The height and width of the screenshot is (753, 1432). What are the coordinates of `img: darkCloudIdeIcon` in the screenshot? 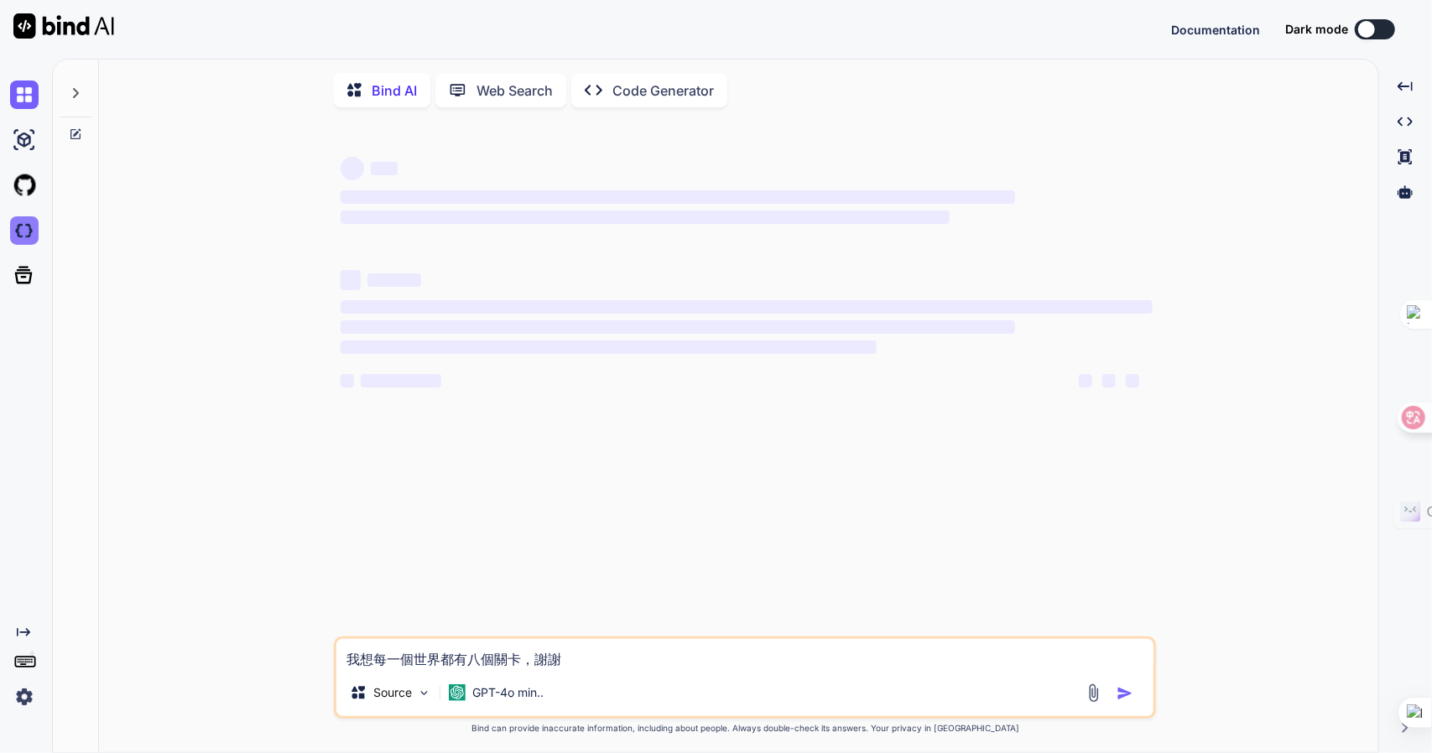 It's located at (24, 231).